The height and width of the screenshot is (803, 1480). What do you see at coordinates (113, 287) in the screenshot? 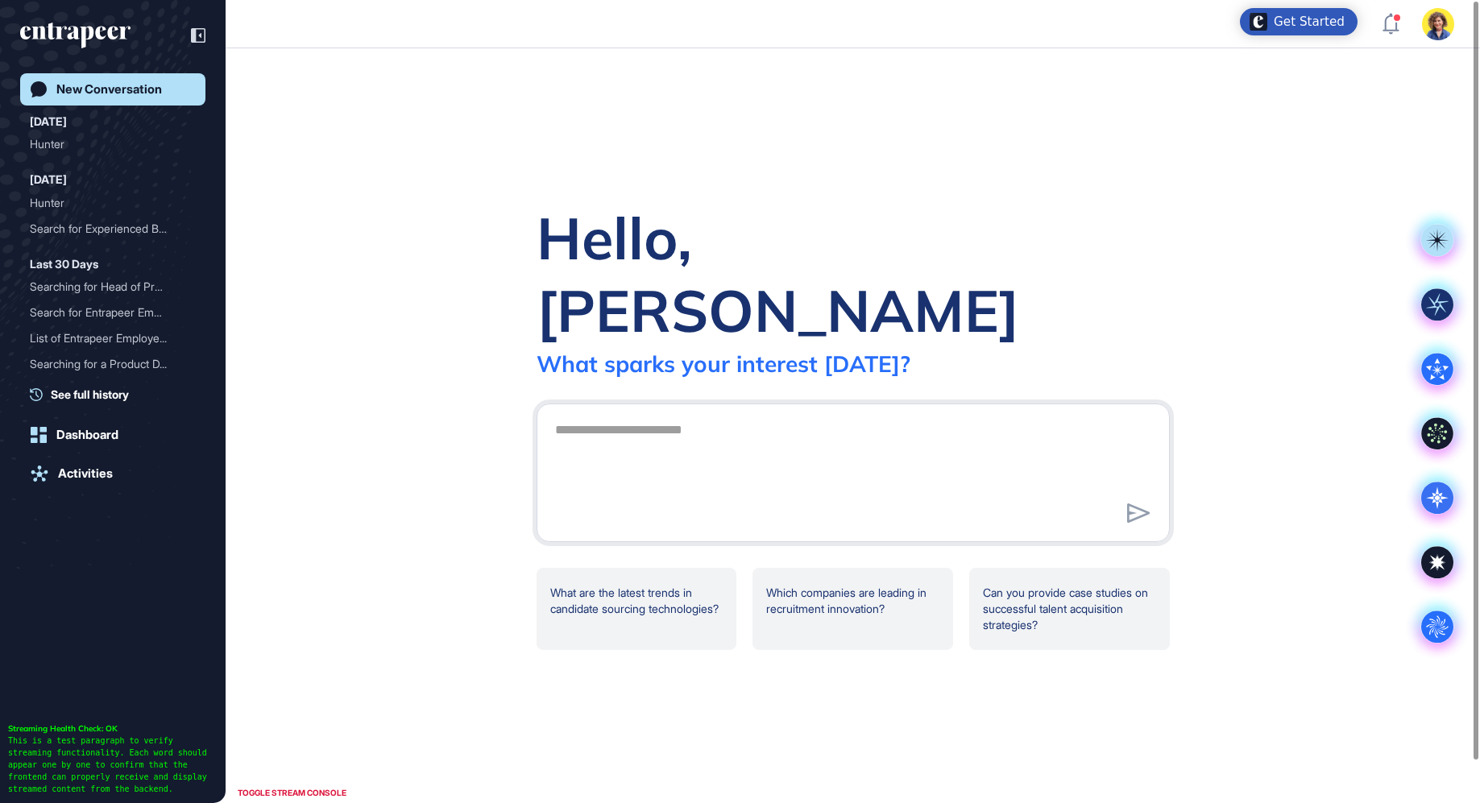
I see `div: Searching for Head of Product candidates currently at Entrapeer in San Francisco` at bounding box center [113, 287].